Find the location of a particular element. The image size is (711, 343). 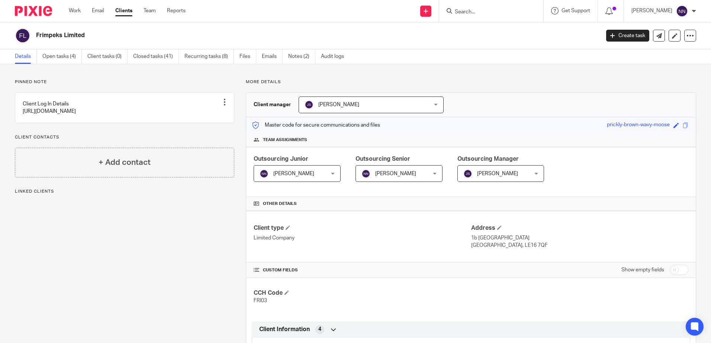

span: Outsourcing Senior is located at coordinates (382, 159).